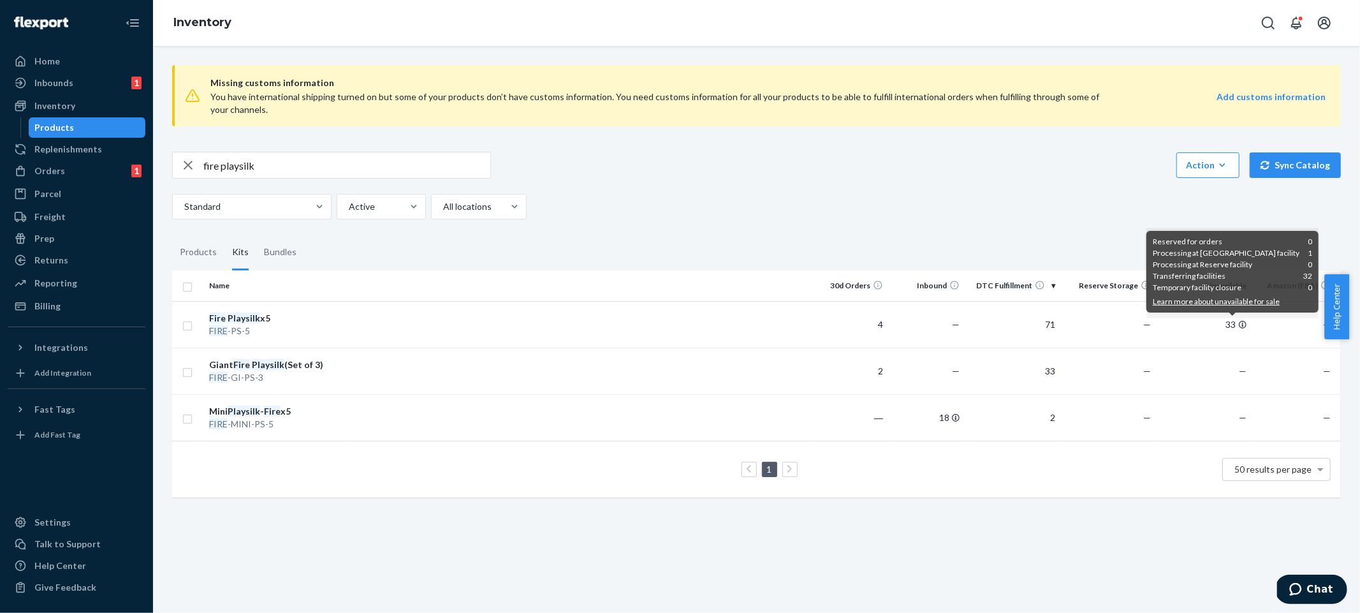 Image resolution: width=1360 pixels, height=613 pixels. I want to click on span: 32, so click(1307, 276).